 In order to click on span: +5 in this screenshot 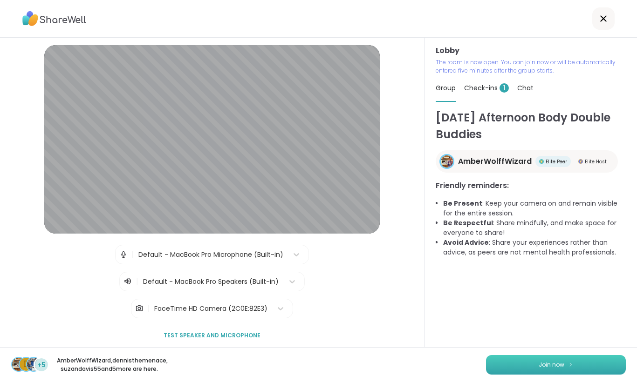, I will do `click(41, 365)`.